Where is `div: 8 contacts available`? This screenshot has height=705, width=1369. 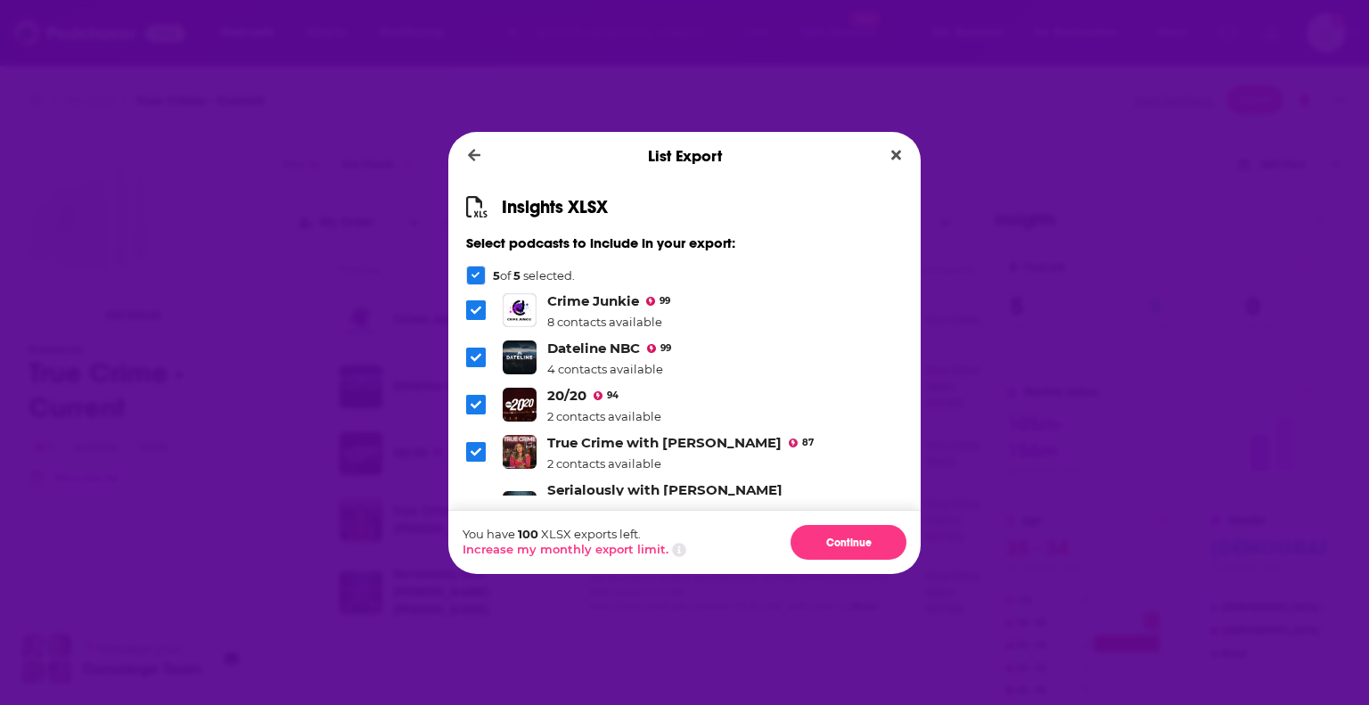 div: 8 contacts available is located at coordinates (609, 322).